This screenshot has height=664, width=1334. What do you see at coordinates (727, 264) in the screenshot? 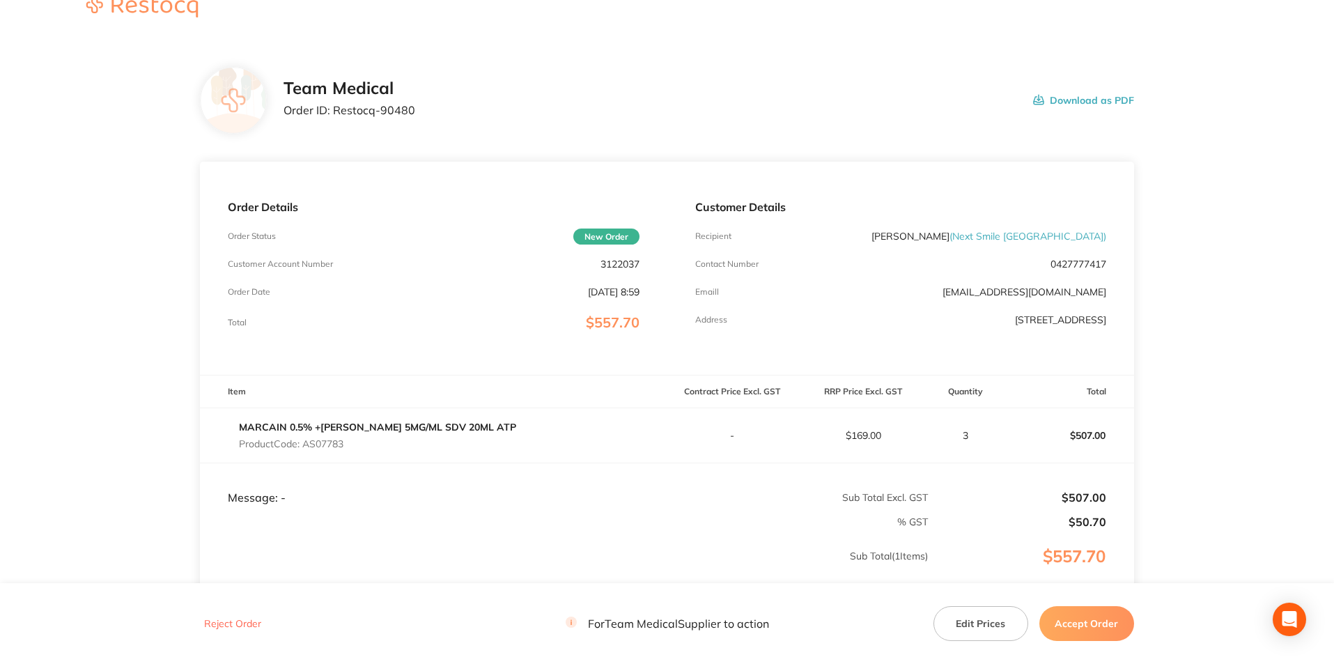
I see `p: Contact Number` at bounding box center [727, 264].